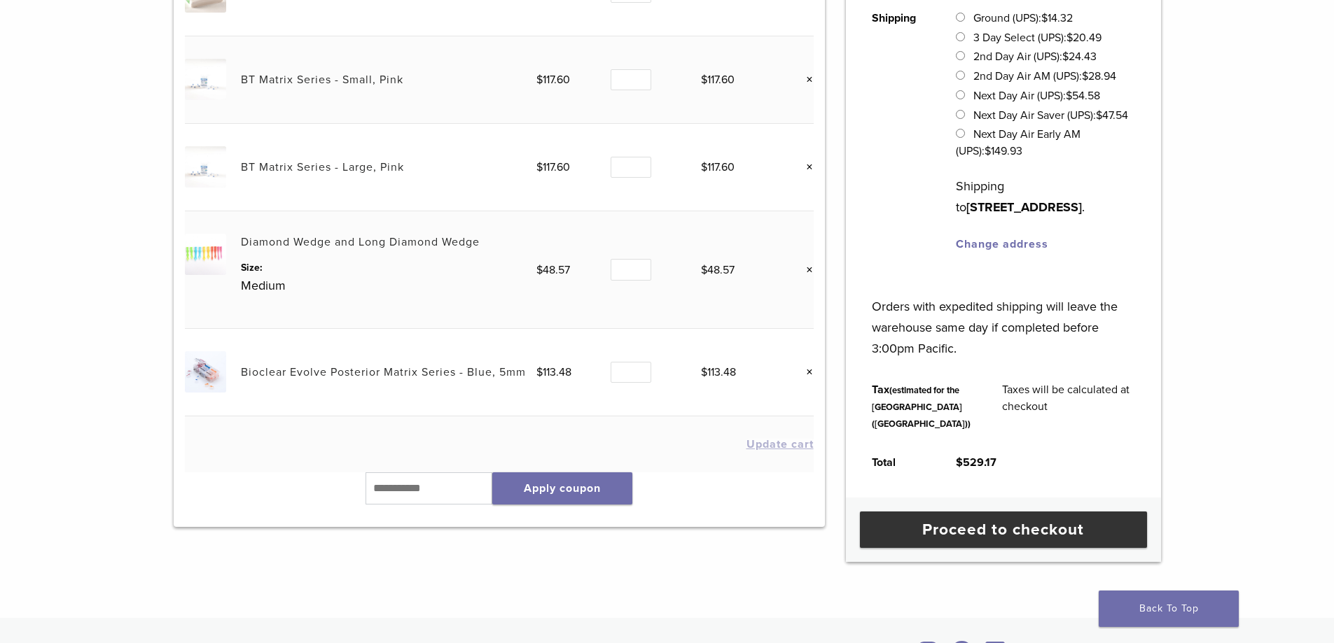 The width and height of the screenshot is (1334, 643). What do you see at coordinates (1003, 317) in the screenshot?
I see `p: Orders with expedited shipping will leave the warehouse same day if completed before 3:00pm Pacific.` at bounding box center [1003, 317].